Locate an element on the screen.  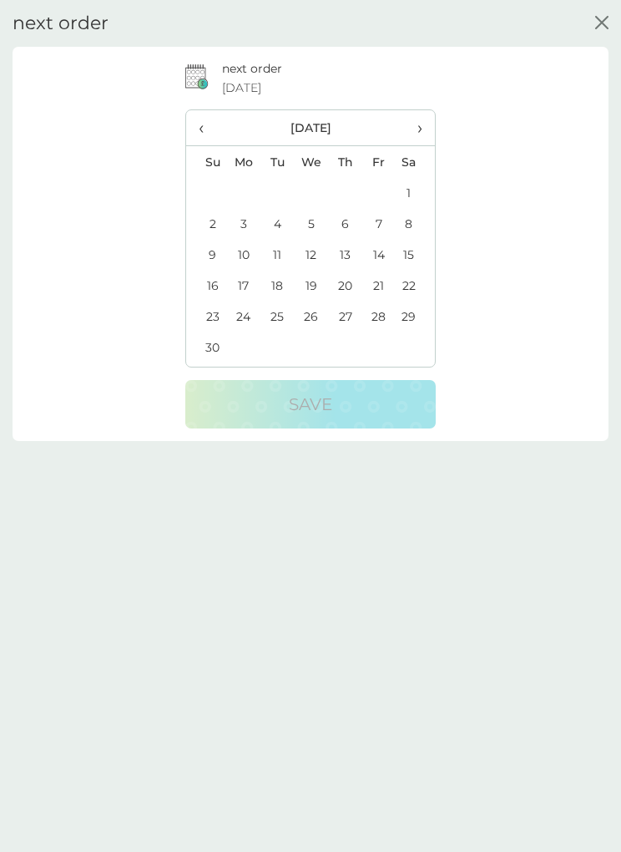
td: 25 is located at coordinates (277, 316).